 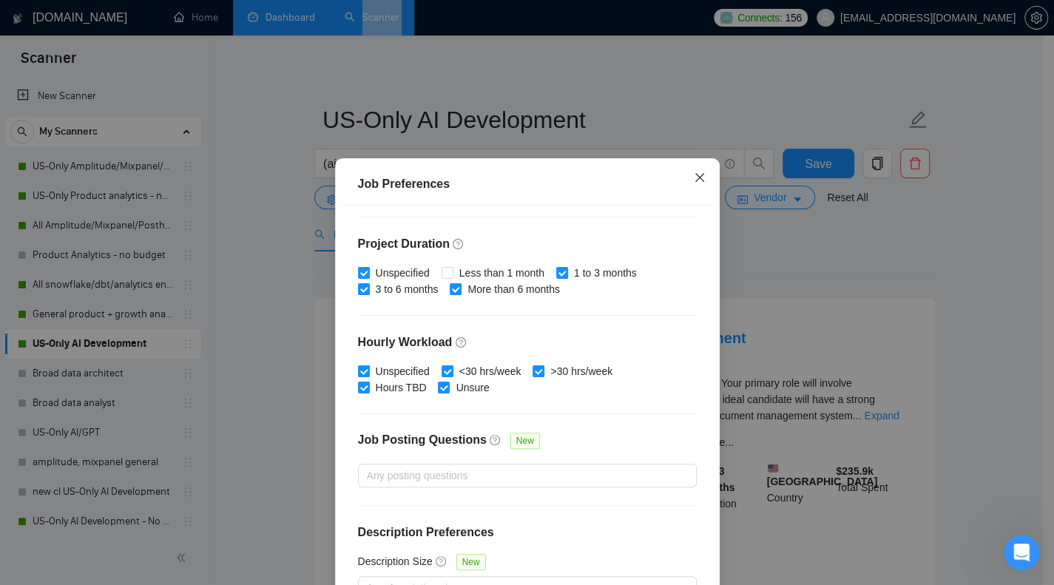 I want to click on span: Unsure, so click(x=472, y=388).